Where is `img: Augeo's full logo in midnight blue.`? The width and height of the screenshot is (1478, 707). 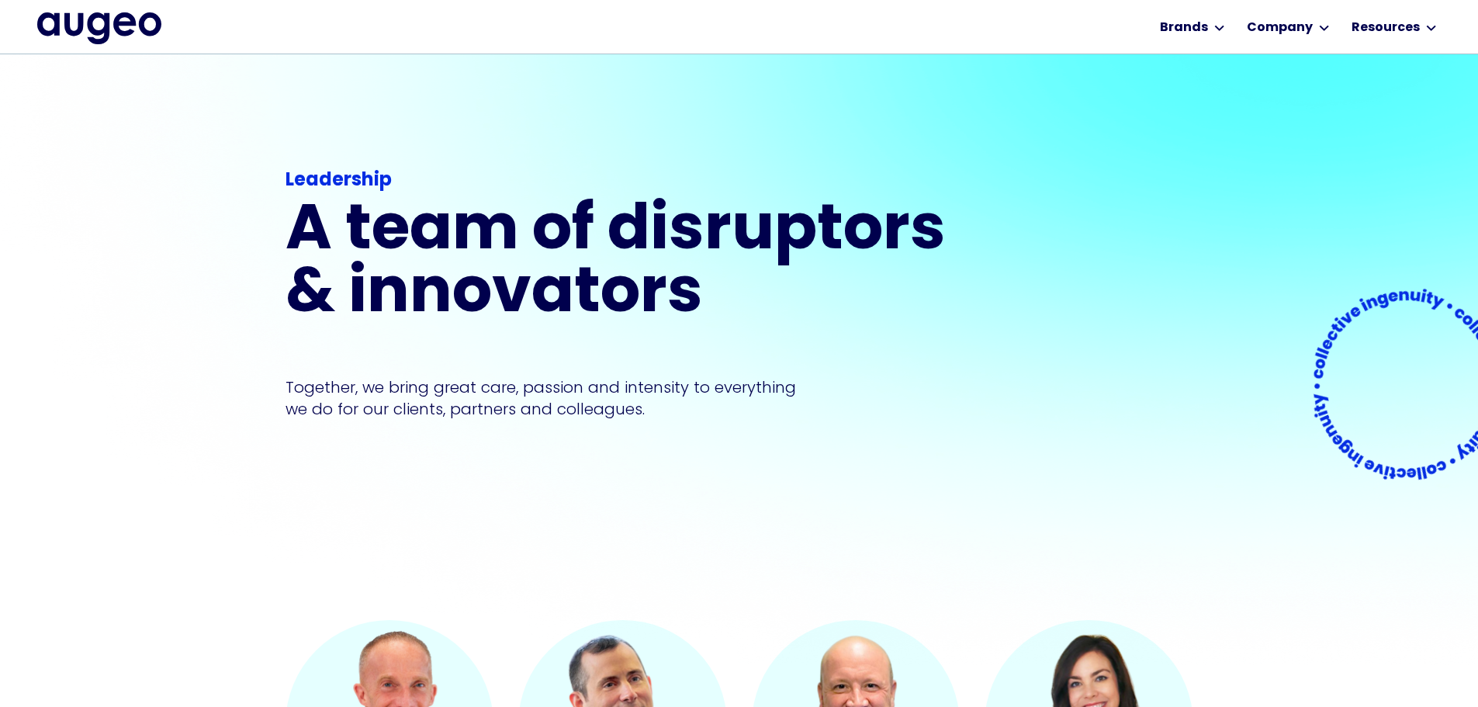
img: Augeo's full logo in midnight blue. is located at coordinates (99, 28).